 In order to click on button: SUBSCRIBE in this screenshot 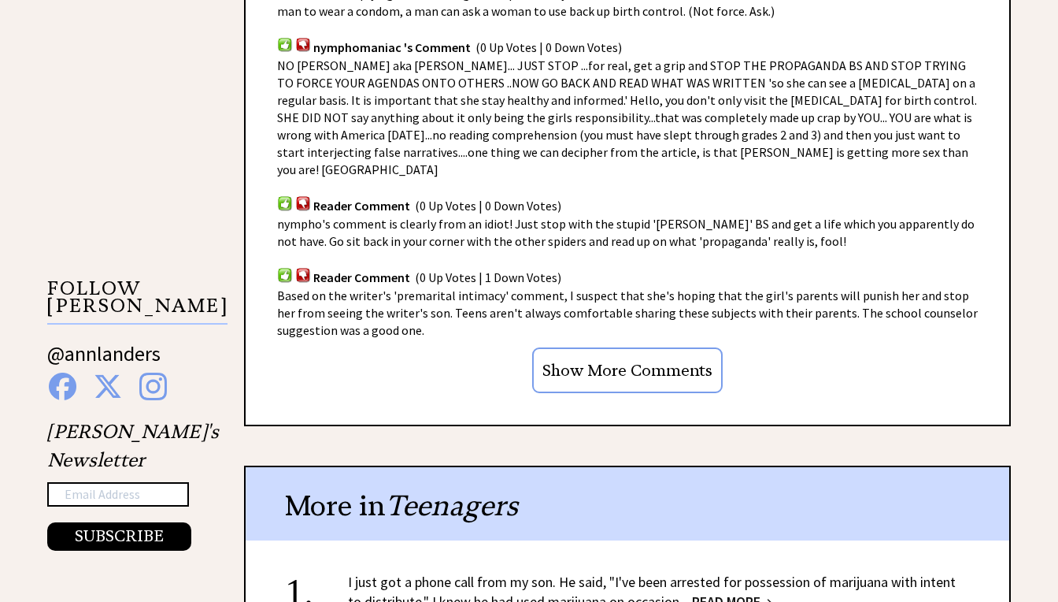, I will do `click(119, 536)`.